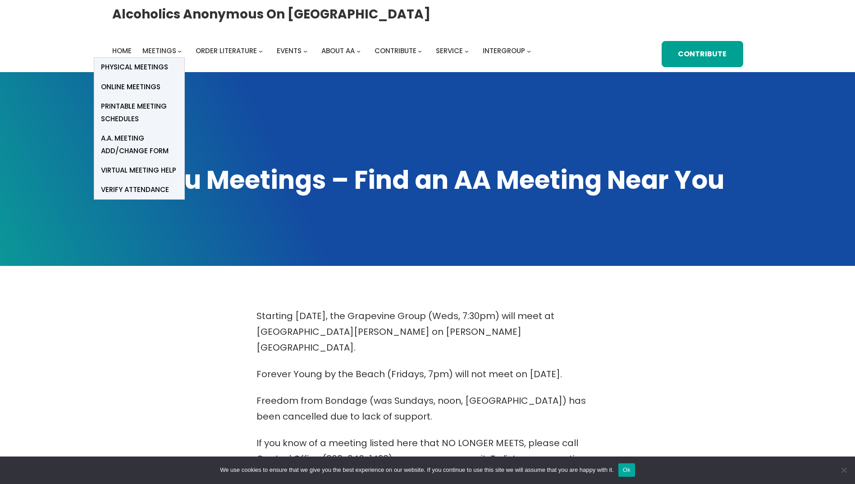  I want to click on button: About AA submenu, so click(358, 51).